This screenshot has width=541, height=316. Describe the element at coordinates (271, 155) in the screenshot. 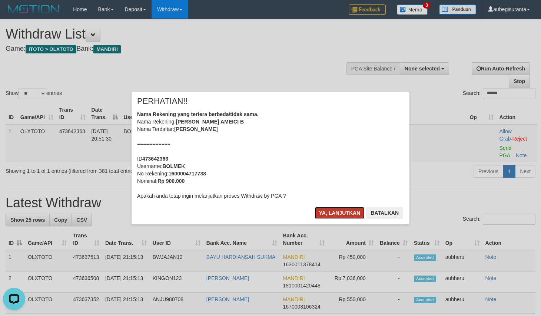

I see `div: Nama Rekening: Nama Terdaftar: =========== ID Username: No Rekening: Nominal: Apakah anda tetap i...` at that location.